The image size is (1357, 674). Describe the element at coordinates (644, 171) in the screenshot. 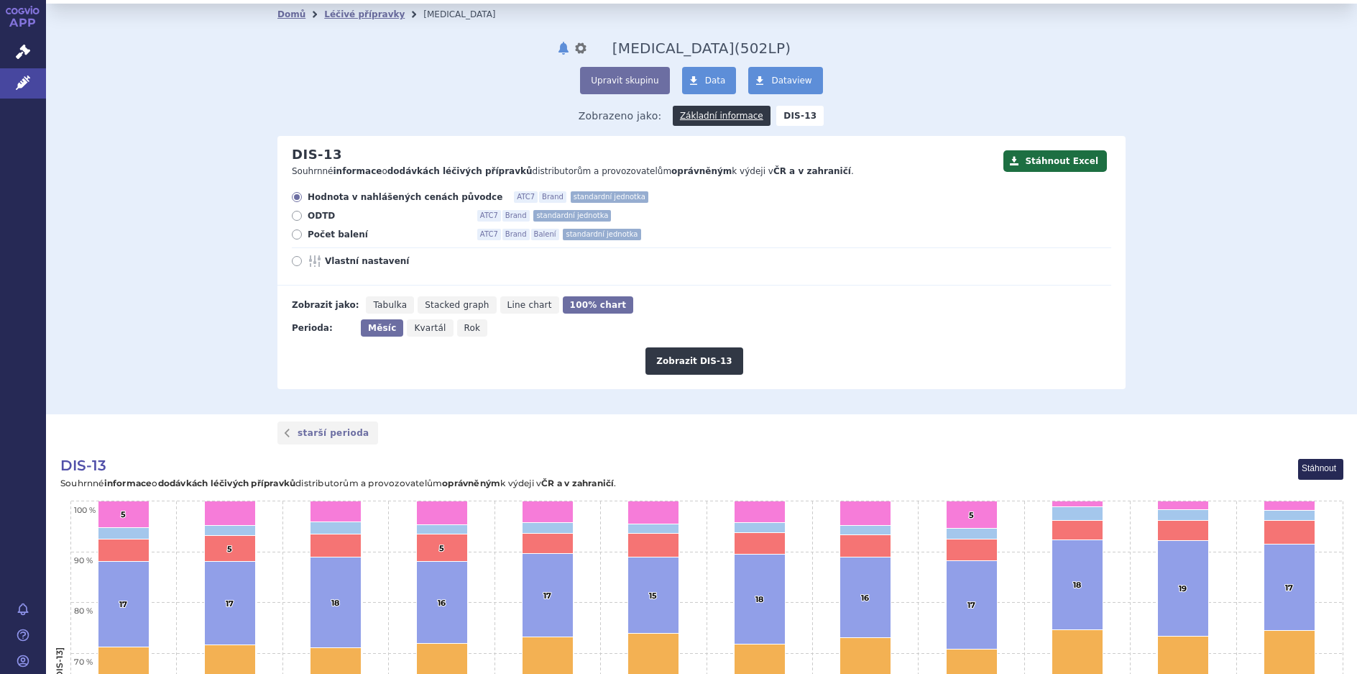

I see `p: Souhrnné o distributorům a provozovatelům k výdeji v .` at that location.